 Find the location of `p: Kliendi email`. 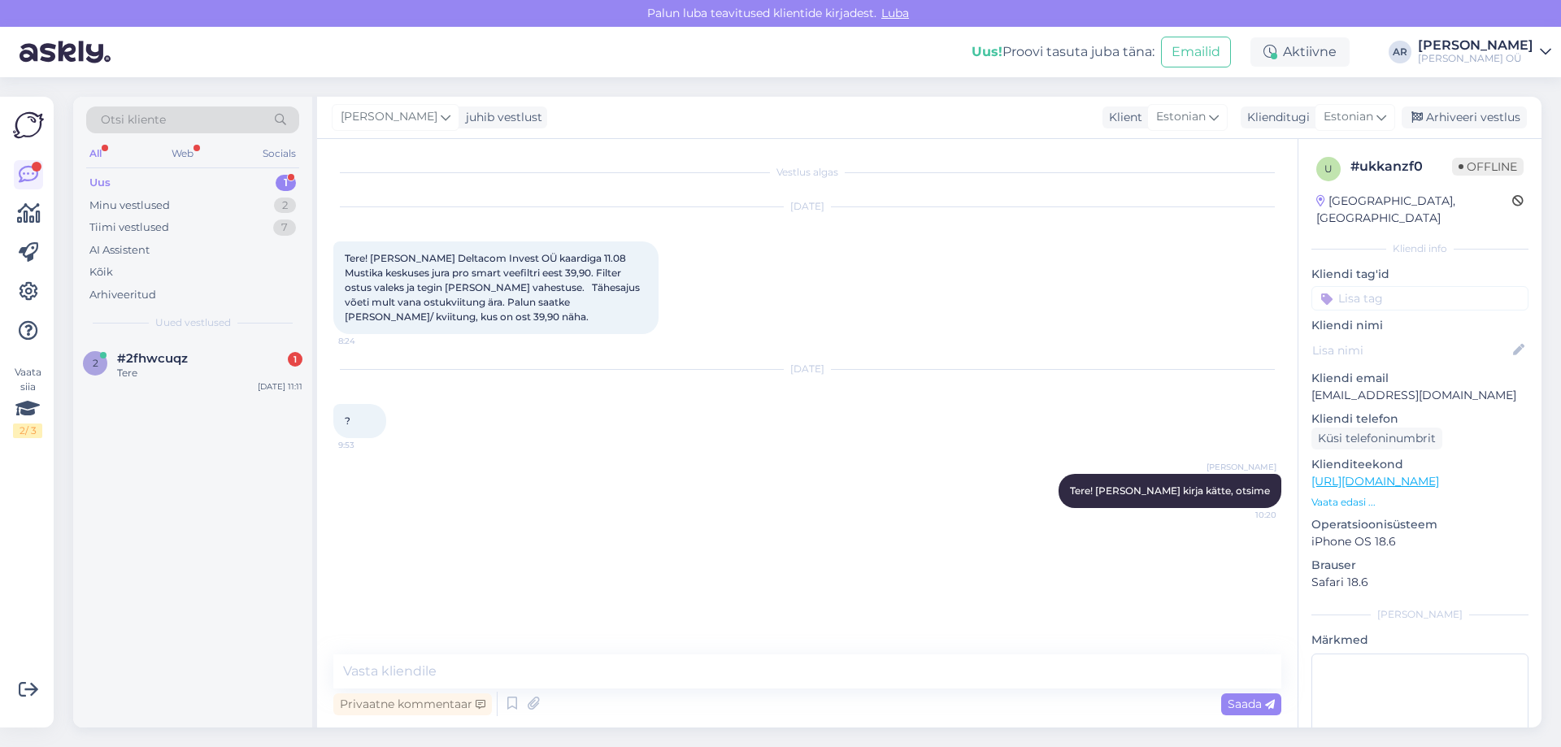

p: Kliendi email is located at coordinates (1419, 378).